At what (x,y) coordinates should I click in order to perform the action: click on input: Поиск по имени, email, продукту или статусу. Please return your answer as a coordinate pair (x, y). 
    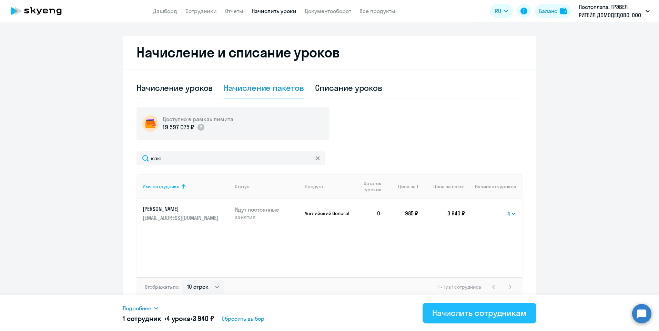
    Looking at the image, I should click on (231, 158).